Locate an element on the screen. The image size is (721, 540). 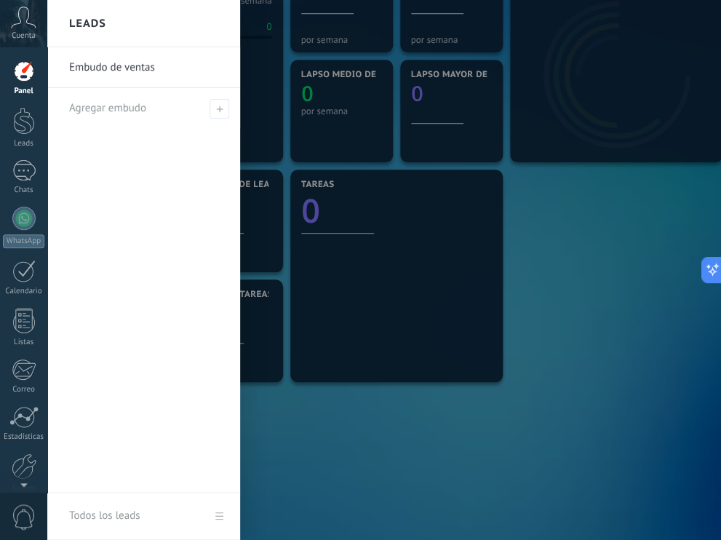
a: Embudo de ventas is located at coordinates (147, 68).